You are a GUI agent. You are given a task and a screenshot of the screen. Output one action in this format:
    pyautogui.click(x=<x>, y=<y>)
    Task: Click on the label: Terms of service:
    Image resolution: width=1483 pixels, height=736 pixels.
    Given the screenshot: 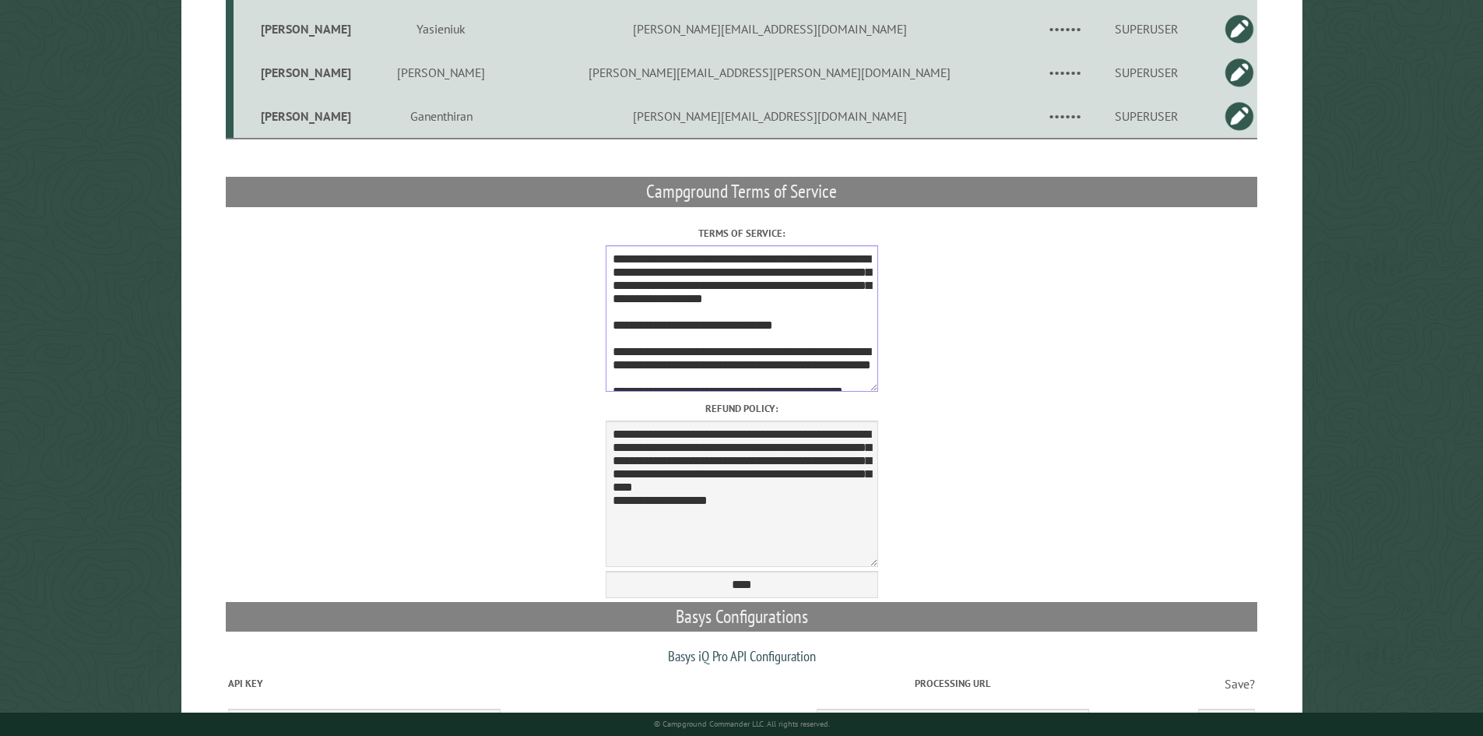 What is the action you would take?
    pyautogui.click(x=742, y=233)
    